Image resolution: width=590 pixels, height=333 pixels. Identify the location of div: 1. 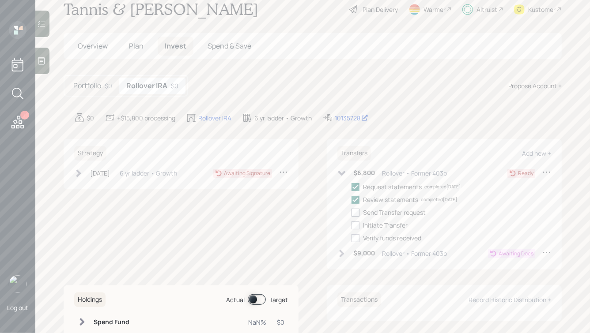
(25, 115).